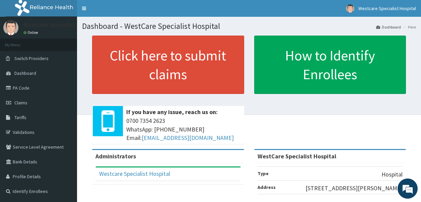 Image resolution: width=421 pixels, height=202 pixels. I want to click on span: Westcare Specialist Hospital, so click(387, 8).